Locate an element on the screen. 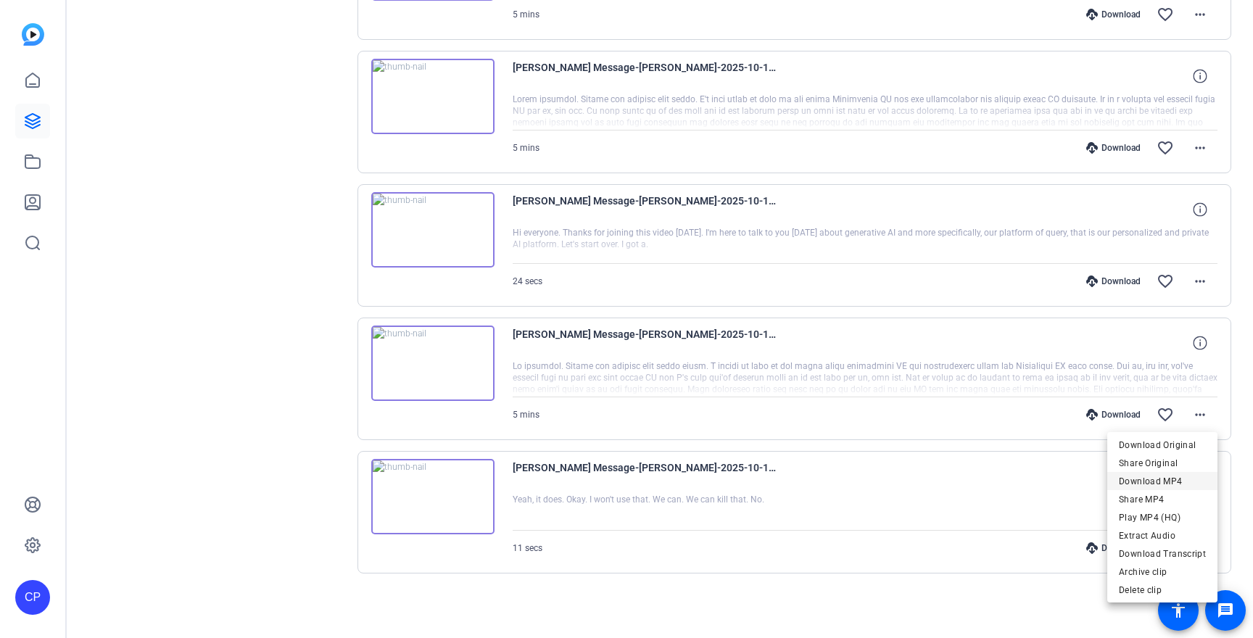  span: Share Original is located at coordinates (1162, 463).